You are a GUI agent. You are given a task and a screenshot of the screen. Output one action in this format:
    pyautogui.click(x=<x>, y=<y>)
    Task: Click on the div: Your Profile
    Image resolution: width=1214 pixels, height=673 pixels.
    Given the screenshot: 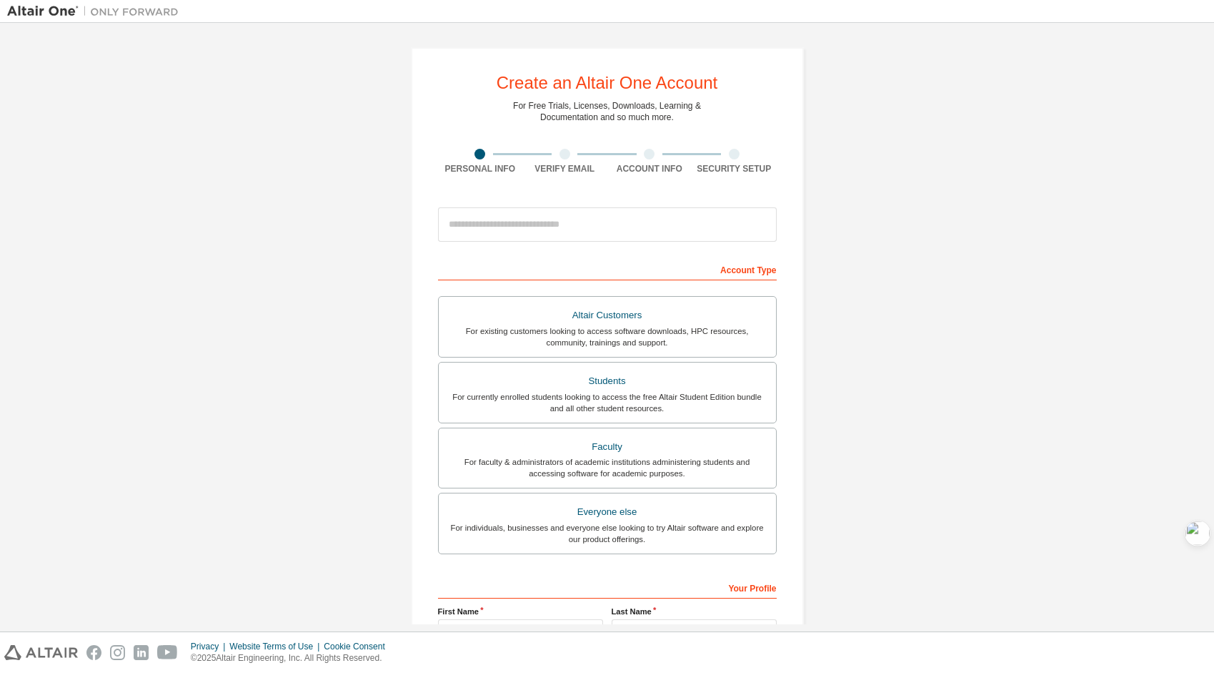 What is the action you would take?
    pyautogui.click(x=608, y=587)
    